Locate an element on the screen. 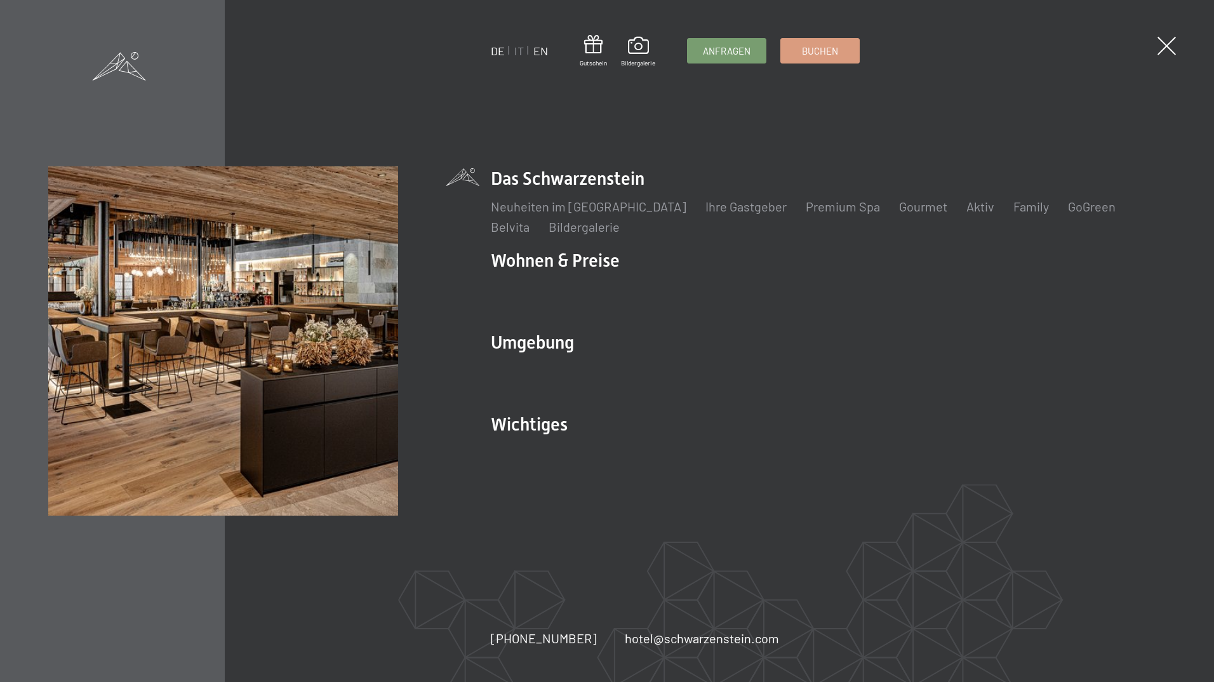 The image size is (1214, 682). span: Buchen is located at coordinates (820, 51).